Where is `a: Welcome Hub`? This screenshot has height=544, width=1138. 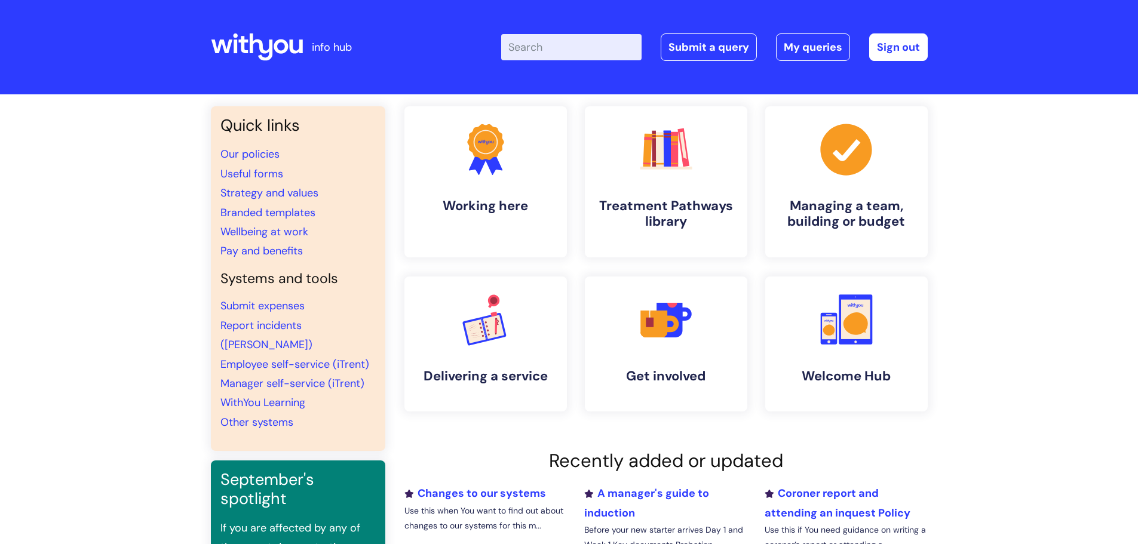
a: Welcome Hub is located at coordinates (846, 344).